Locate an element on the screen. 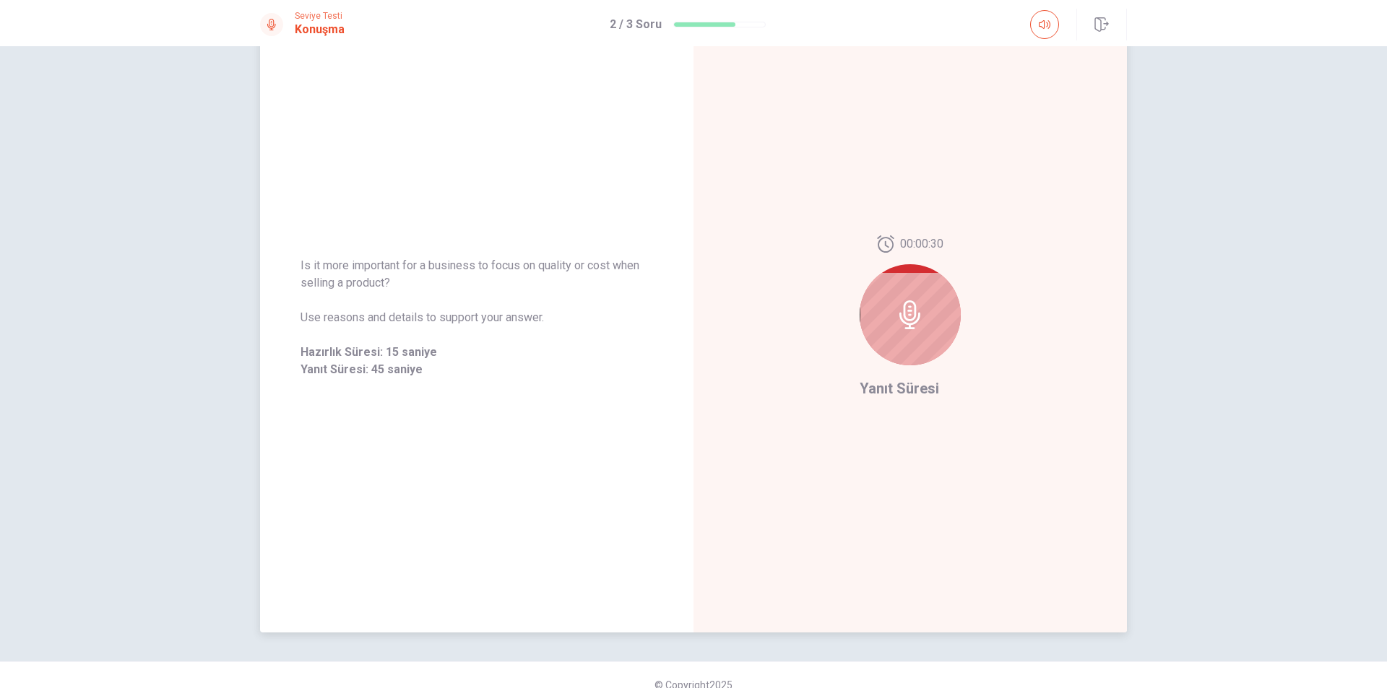 Image resolution: width=1387 pixels, height=688 pixels. h1: Konuşma is located at coordinates (319, 30).